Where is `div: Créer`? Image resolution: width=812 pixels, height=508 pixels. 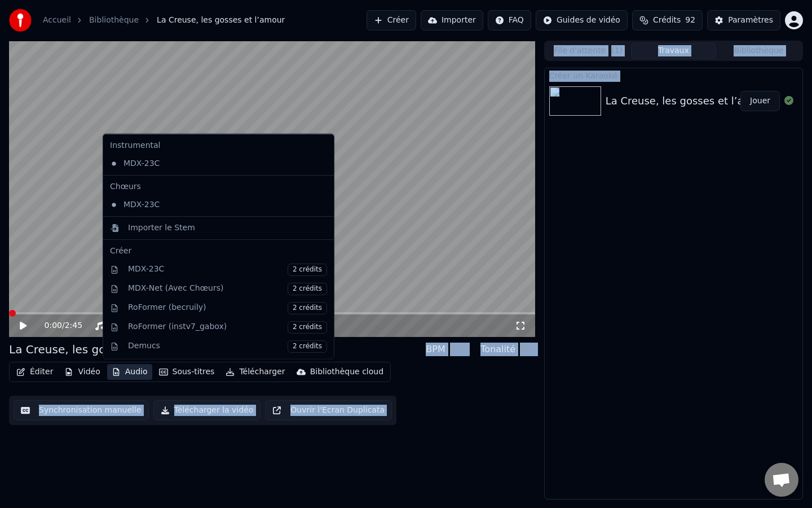
div: Créer is located at coordinates (218, 250).